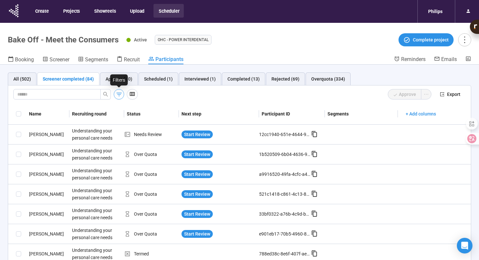 This screenshot has height=260, width=479. I want to click on th: Recruiting round, so click(97, 114).